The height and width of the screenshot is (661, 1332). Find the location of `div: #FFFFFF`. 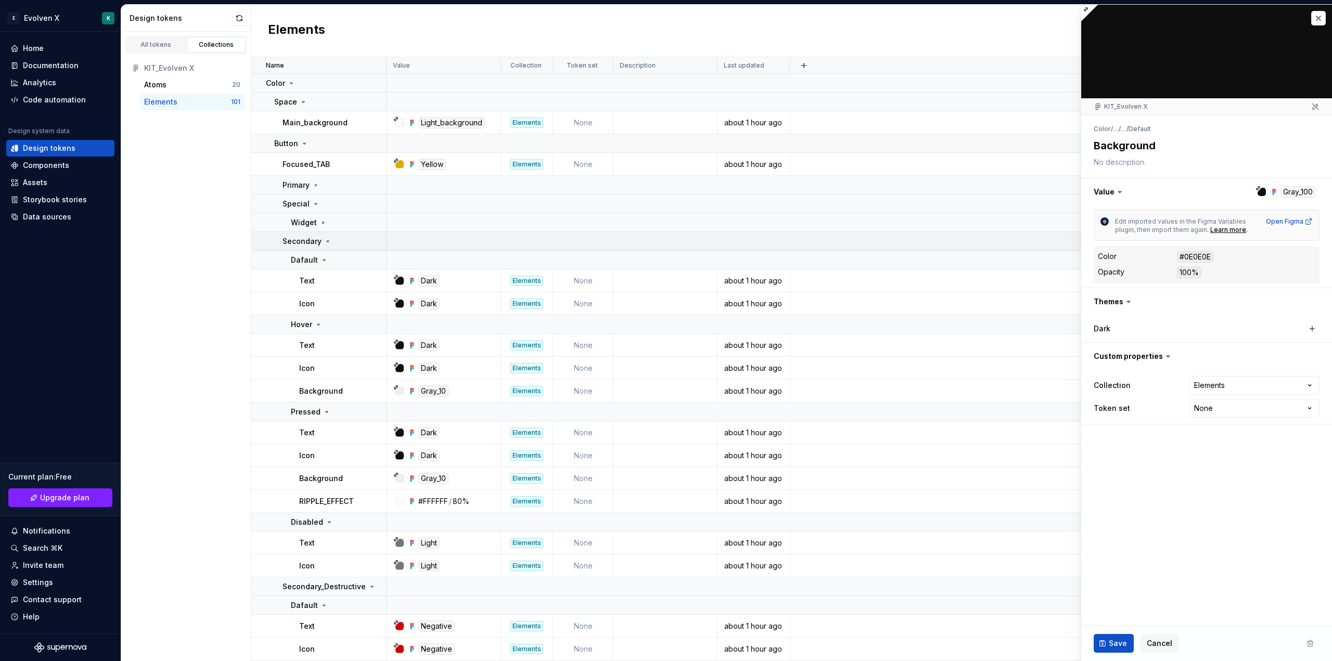

div: #FFFFFF is located at coordinates (433, 502).